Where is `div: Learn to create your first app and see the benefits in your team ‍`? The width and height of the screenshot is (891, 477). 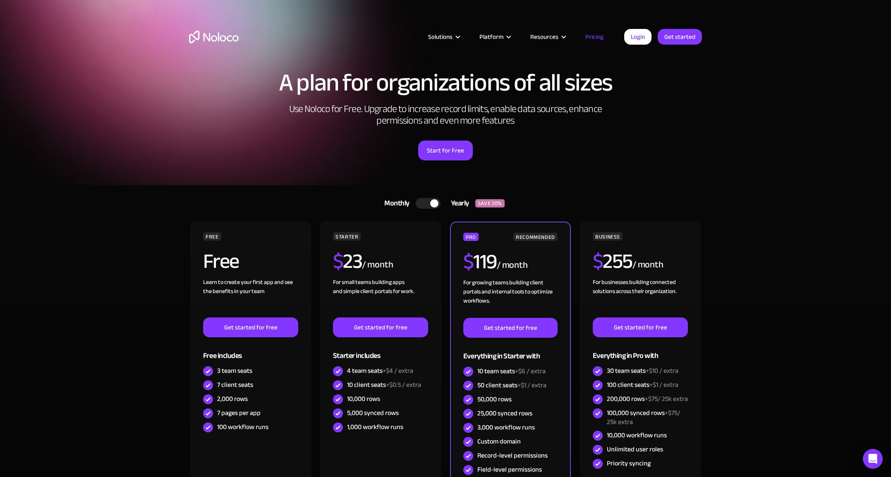 div: Learn to create your first app and see the benefits in your team ‍ is located at coordinates (251, 298).